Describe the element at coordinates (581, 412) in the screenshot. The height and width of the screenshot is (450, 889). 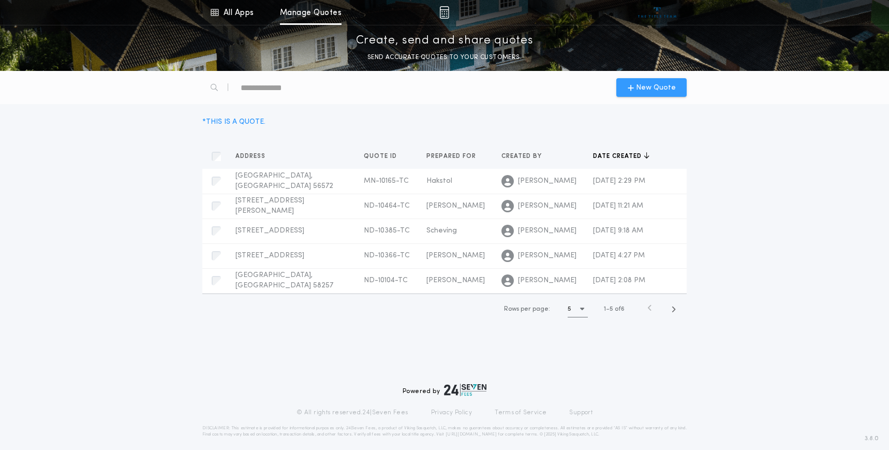
I see `a: Support` at that location.